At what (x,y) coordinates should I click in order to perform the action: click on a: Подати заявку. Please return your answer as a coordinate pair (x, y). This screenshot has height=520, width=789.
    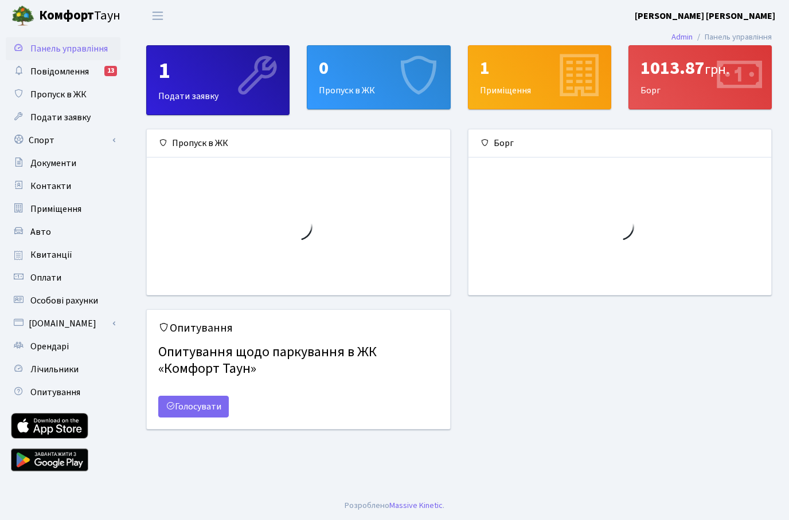
    Looking at the image, I should click on (63, 117).